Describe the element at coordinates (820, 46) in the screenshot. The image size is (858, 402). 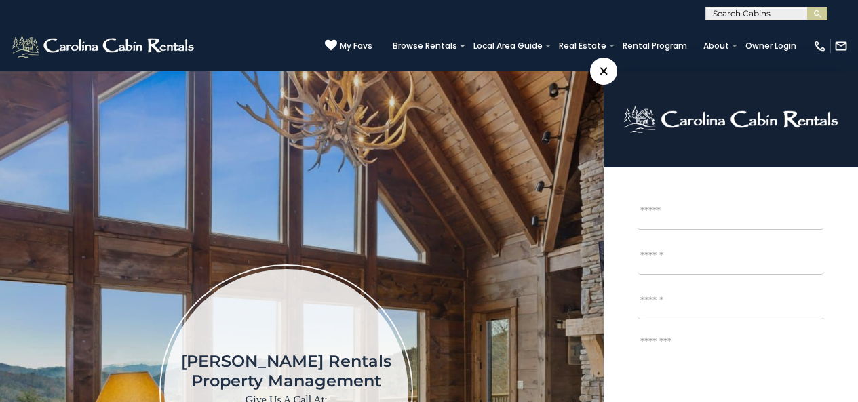
I see `img: phone-regular-white.png` at that location.